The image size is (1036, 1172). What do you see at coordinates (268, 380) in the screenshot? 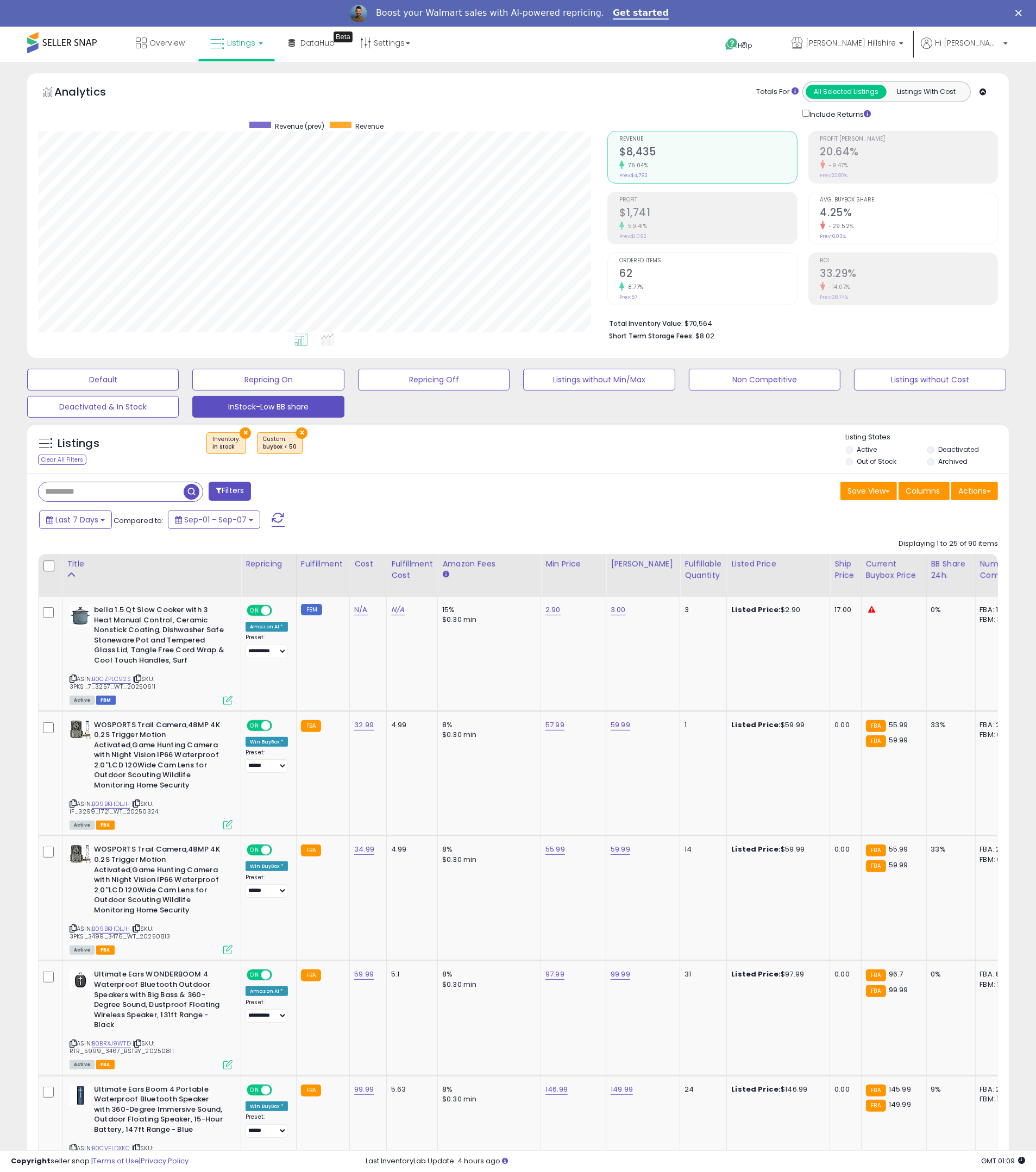
I see `button: Repricing On` at bounding box center [268, 380].